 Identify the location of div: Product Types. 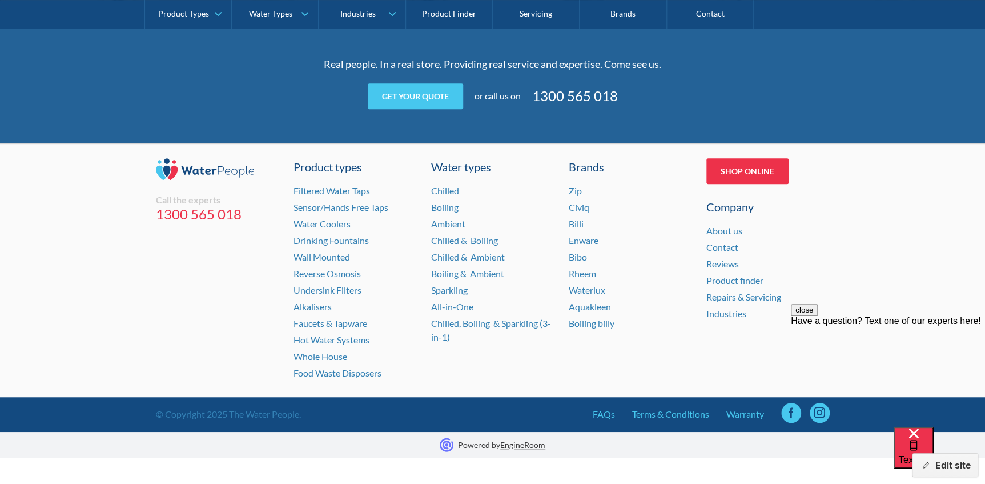
(183, 14).